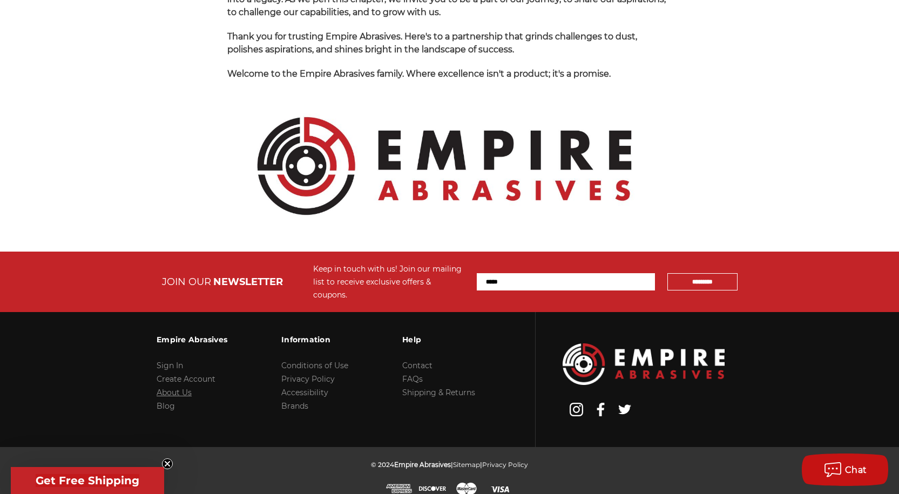 This screenshot has height=494, width=899. I want to click on a: FAQs, so click(413, 379).